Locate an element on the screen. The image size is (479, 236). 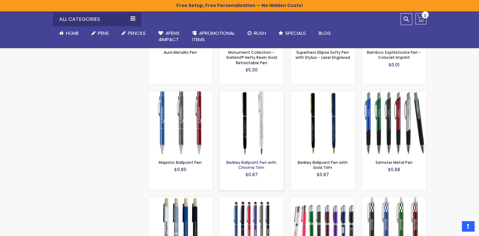
span: Rush is located at coordinates (260, 33).